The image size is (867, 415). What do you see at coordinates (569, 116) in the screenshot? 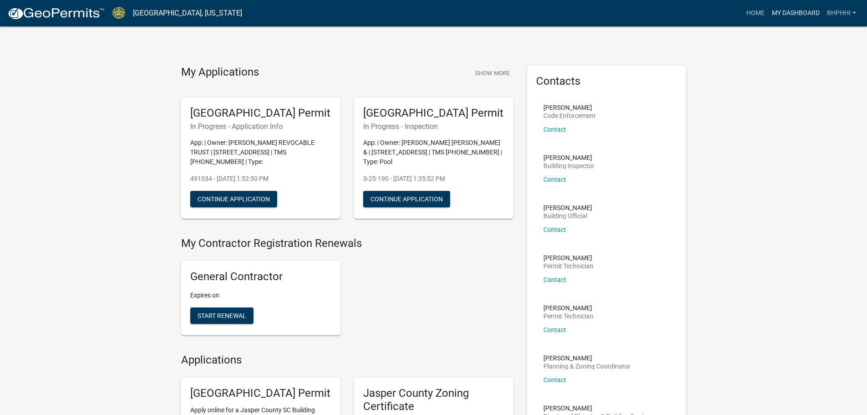
I see `p: Code Enforcement` at bounding box center [569, 116].